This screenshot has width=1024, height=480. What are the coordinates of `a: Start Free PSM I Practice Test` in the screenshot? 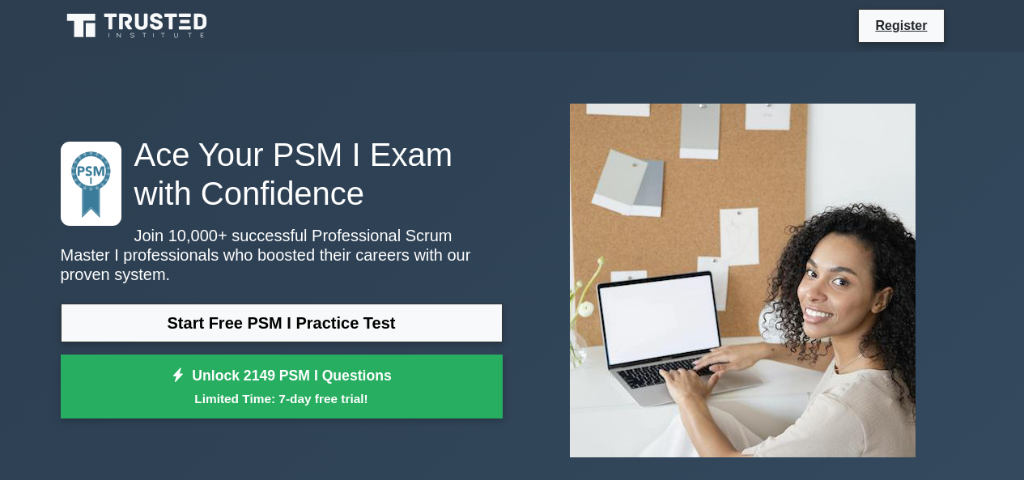 It's located at (282, 323).